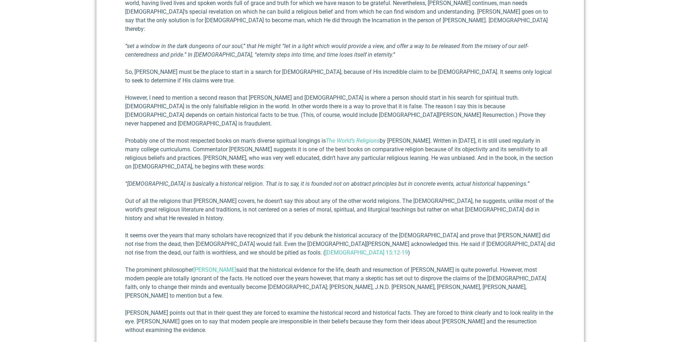 The width and height of the screenshot is (680, 342). I want to click on p: The prominent philosopher said that the historical evidence for the life, death and resurrection ..., so click(340, 283).